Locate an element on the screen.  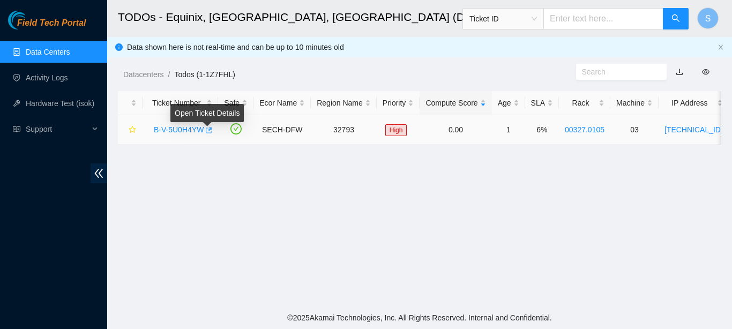
span: Ticket ID is located at coordinates (503, 19).